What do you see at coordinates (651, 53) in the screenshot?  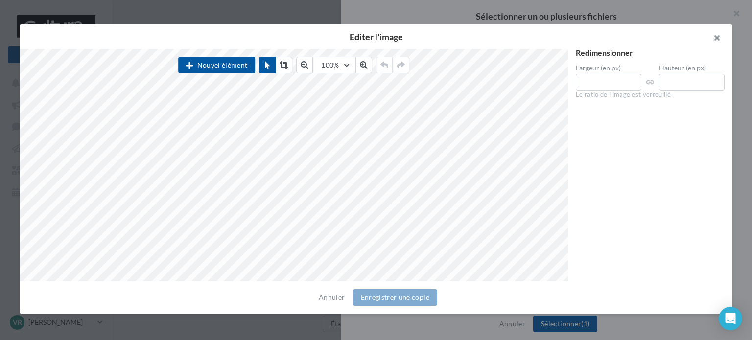 I see `div: Redimensionner` at bounding box center [651, 53].